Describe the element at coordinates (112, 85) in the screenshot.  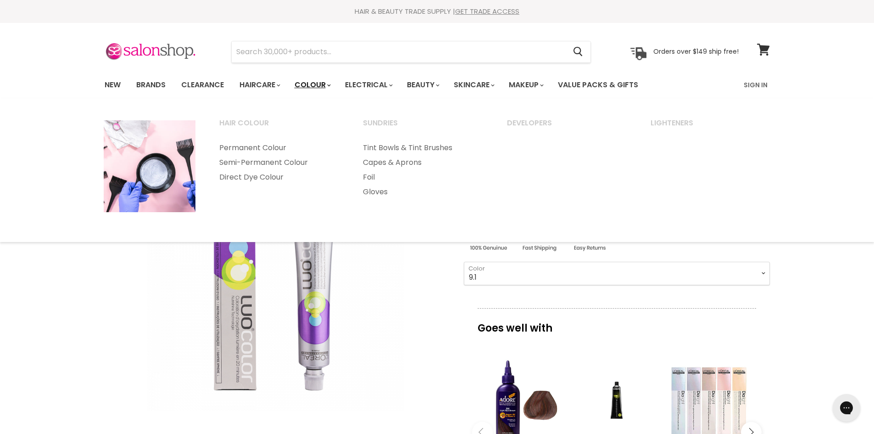
I see `a: New` at that location.